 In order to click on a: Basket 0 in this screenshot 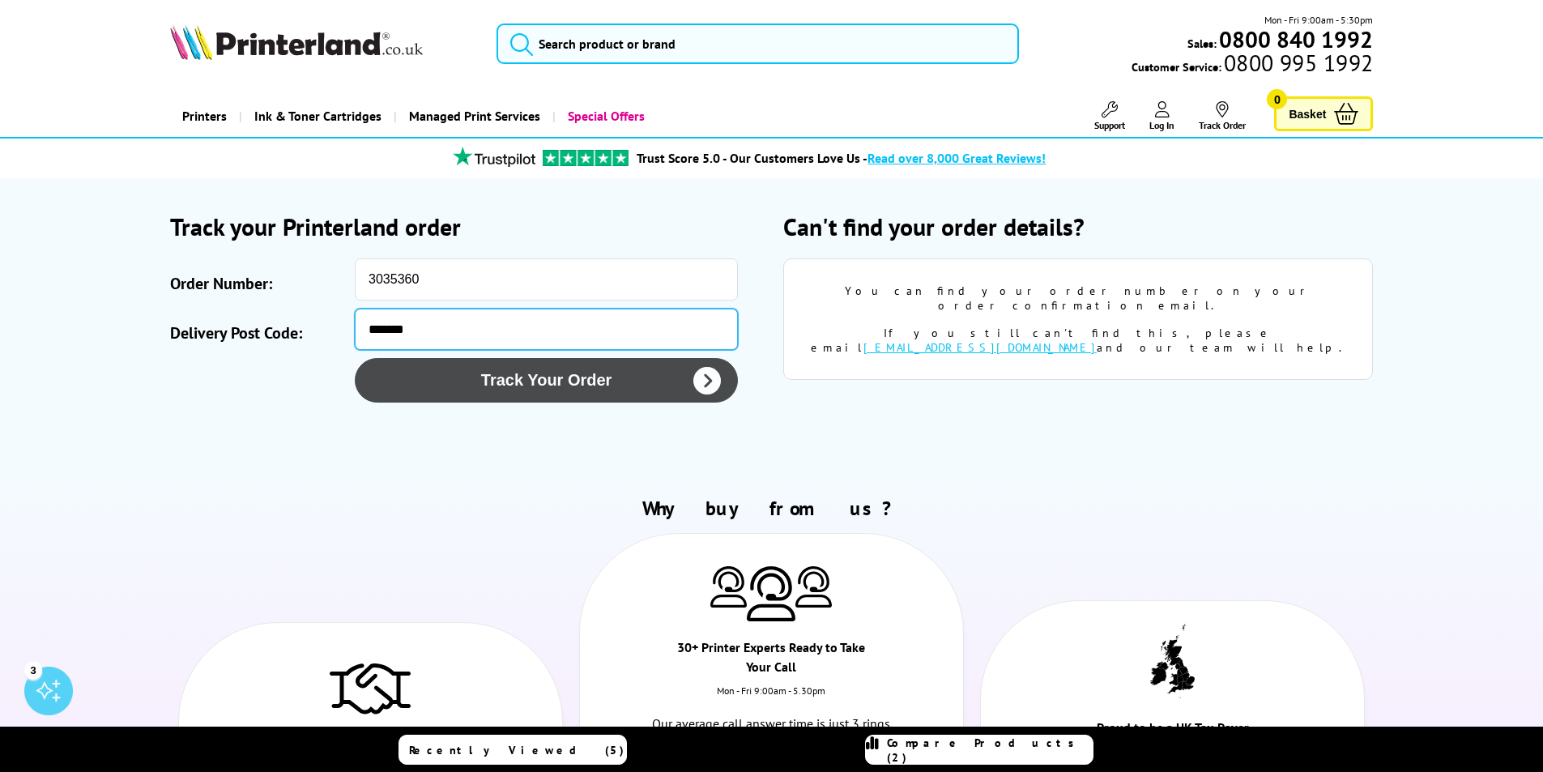, I will do `click(1324, 113)`.